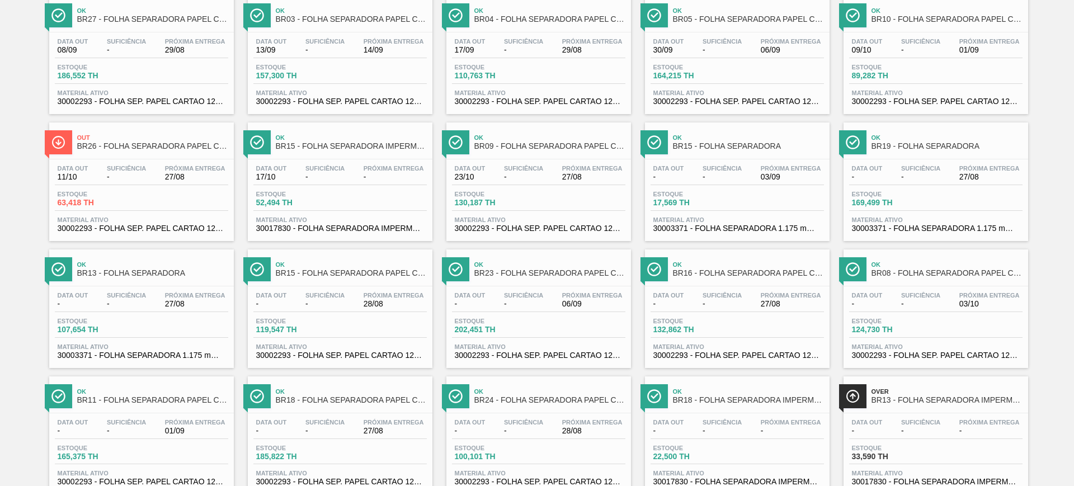 This screenshot has height=486, width=1074. What do you see at coordinates (195, 177) in the screenshot?
I see `span: 27/08` at bounding box center [195, 177].